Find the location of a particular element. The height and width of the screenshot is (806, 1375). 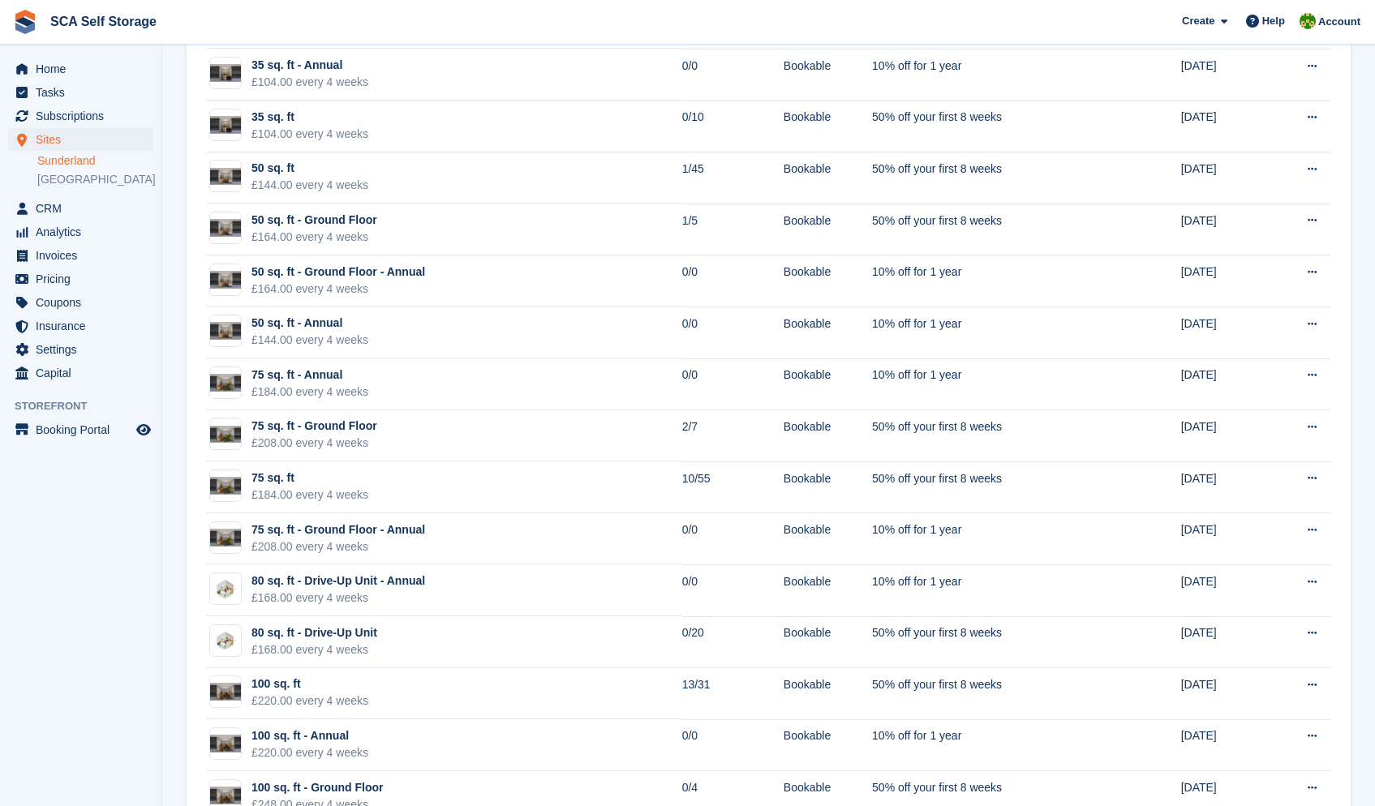

div: 75 sq. ft - Ground Floor - Annual is located at coordinates (338, 530).